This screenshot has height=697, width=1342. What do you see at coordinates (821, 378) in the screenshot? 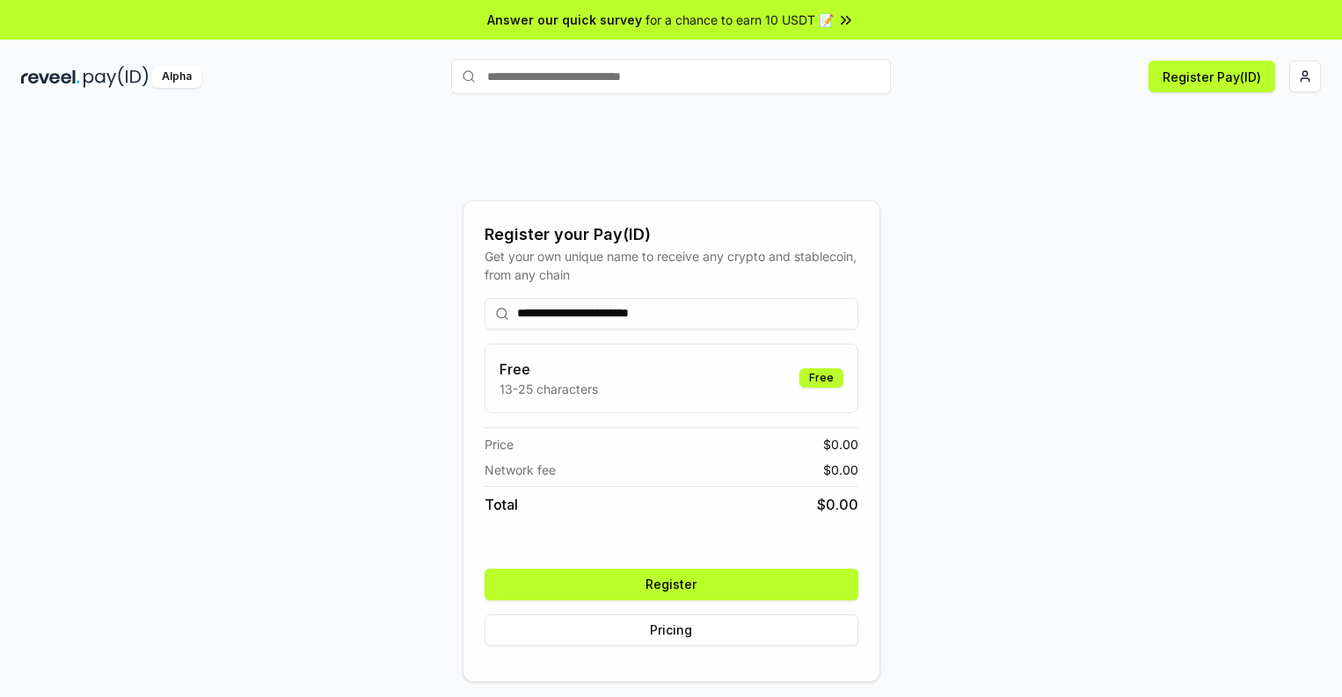
I see `div: Free` at bounding box center [821, 378].